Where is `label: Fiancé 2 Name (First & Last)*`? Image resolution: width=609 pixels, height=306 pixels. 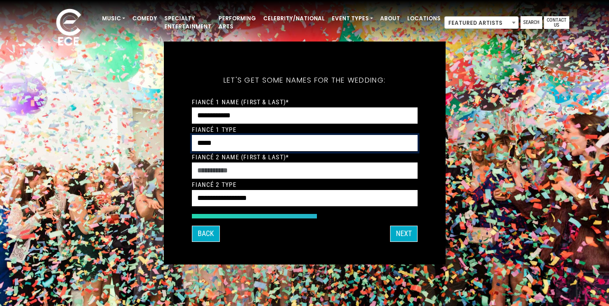
label: Fiancé 2 Name (First & Last)* is located at coordinates (240, 157).